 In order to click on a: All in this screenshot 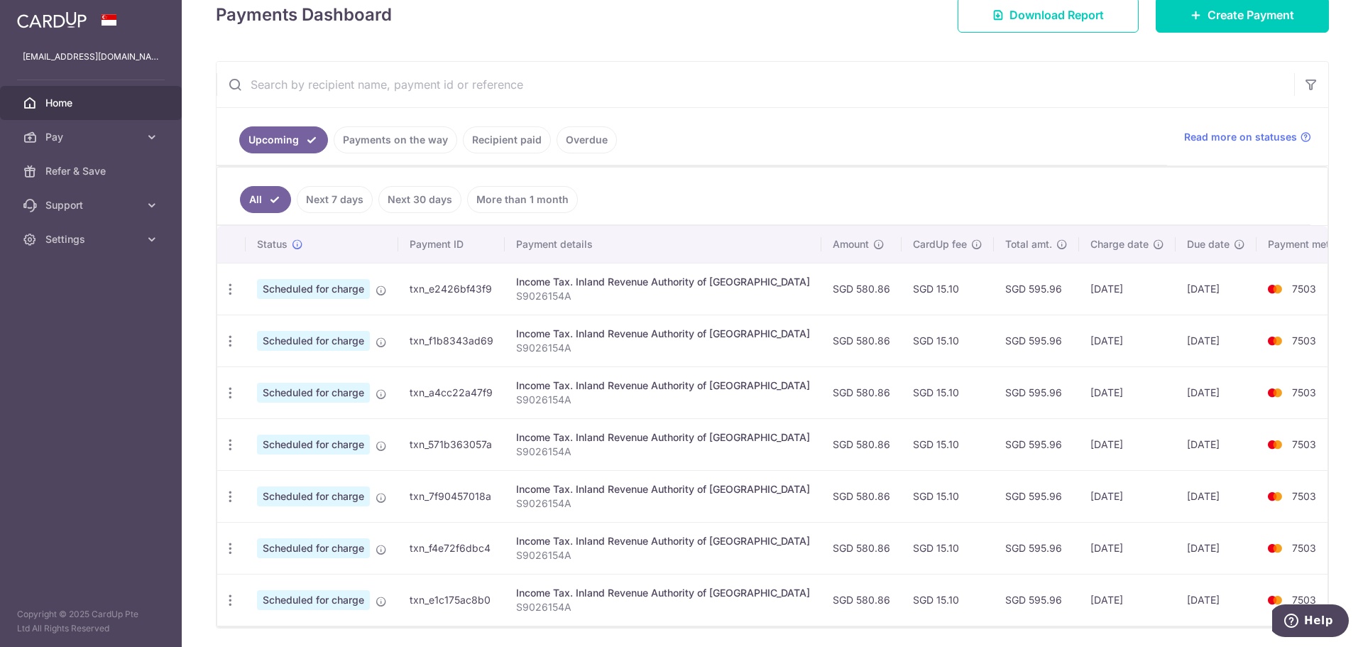, I will do `click(266, 200)`.